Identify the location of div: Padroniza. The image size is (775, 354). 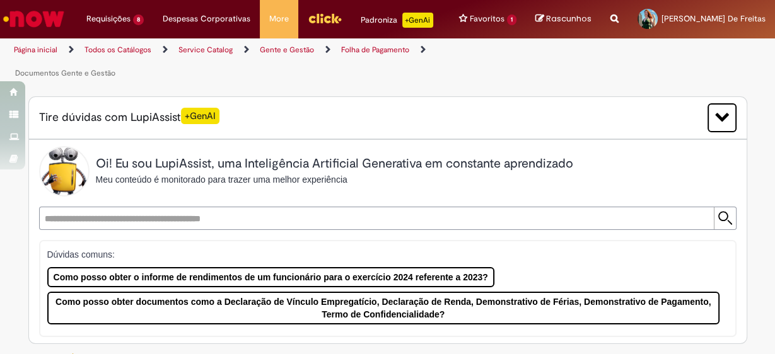
(397, 20).